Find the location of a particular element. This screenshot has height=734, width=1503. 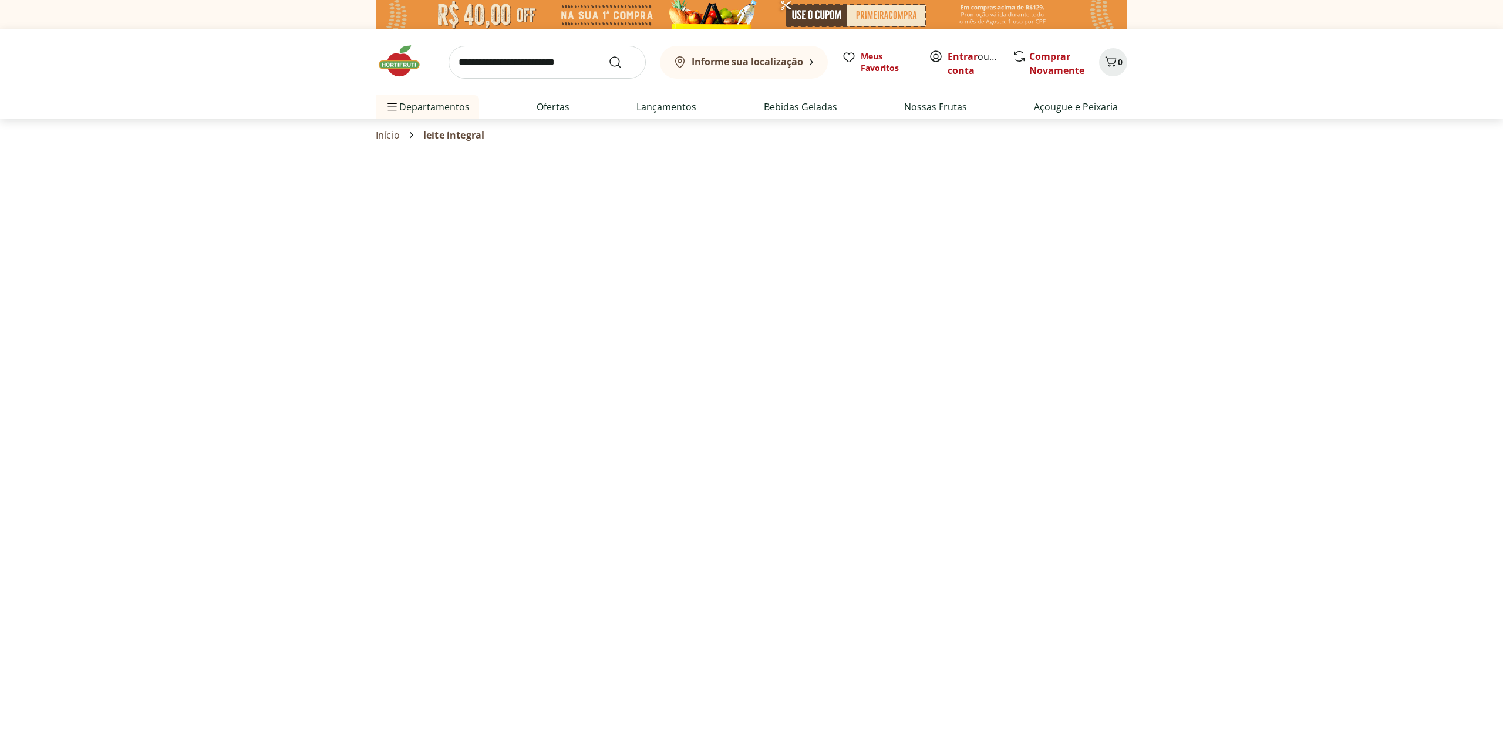

a: Bebidas Geladas is located at coordinates (800, 107).